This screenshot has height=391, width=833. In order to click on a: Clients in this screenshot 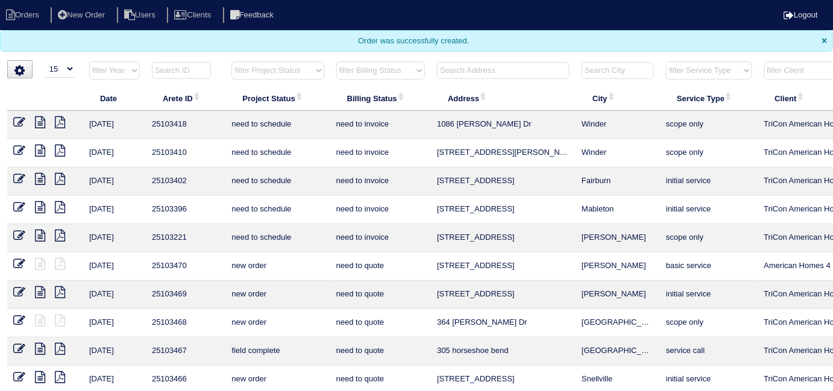, I will do `click(193, 14)`.